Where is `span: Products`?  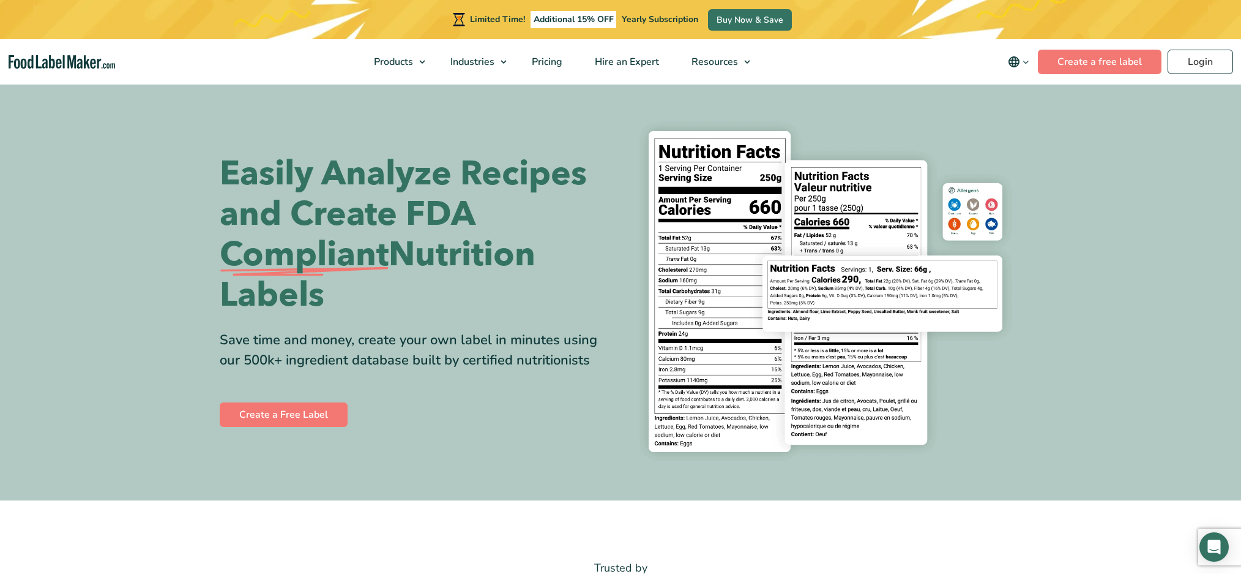 span: Products is located at coordinates (392, 62).